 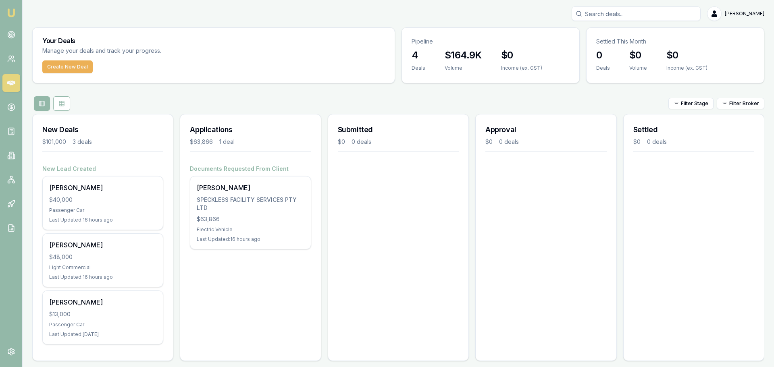 I want to click on h3: New Deals, so click(x=103, y=130).